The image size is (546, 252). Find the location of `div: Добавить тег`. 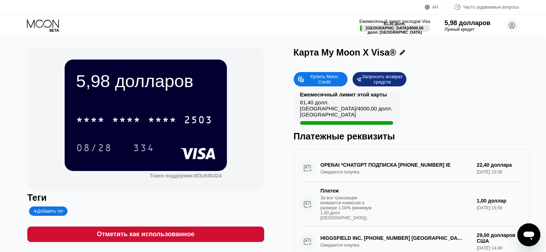

div: Добавить тег is located at coordinates (48, 211).